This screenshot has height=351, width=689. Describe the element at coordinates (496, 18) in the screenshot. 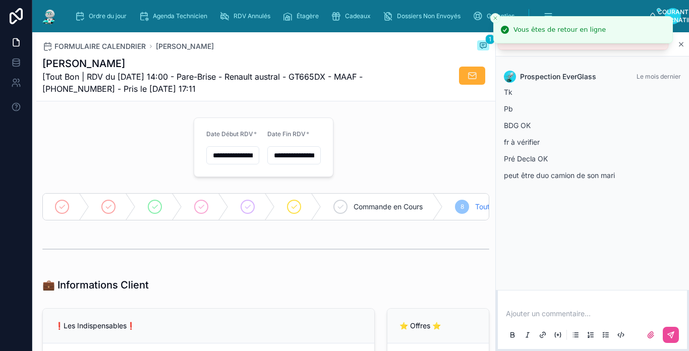

I see `button: Close toast` at that location.